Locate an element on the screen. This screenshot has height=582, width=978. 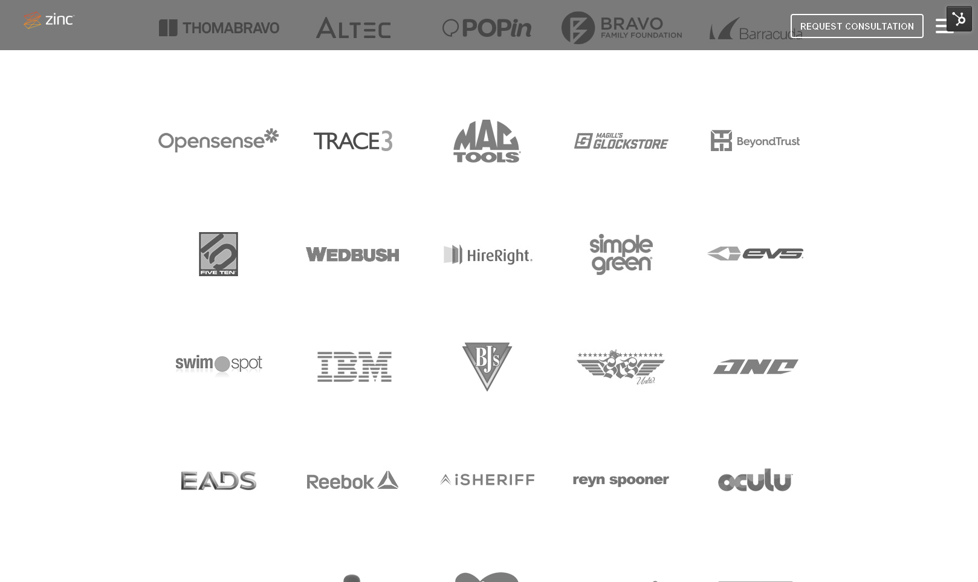
img: EVS is located at coordinates (756, 254).